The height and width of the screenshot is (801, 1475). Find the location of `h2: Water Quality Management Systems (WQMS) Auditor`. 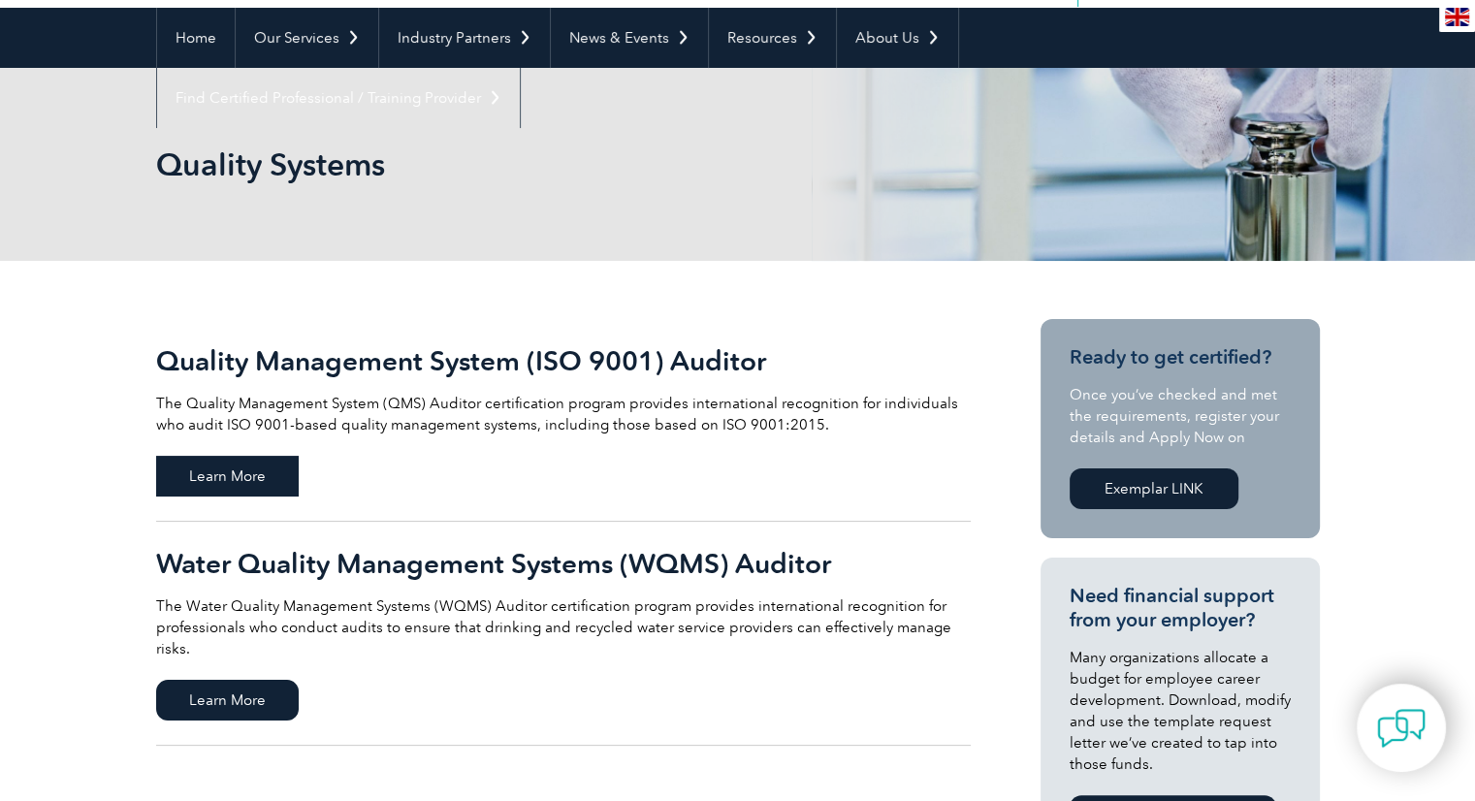

h2: Water Quality Management Systems (WQMS) Auditor is located at coordinates (564, 564).